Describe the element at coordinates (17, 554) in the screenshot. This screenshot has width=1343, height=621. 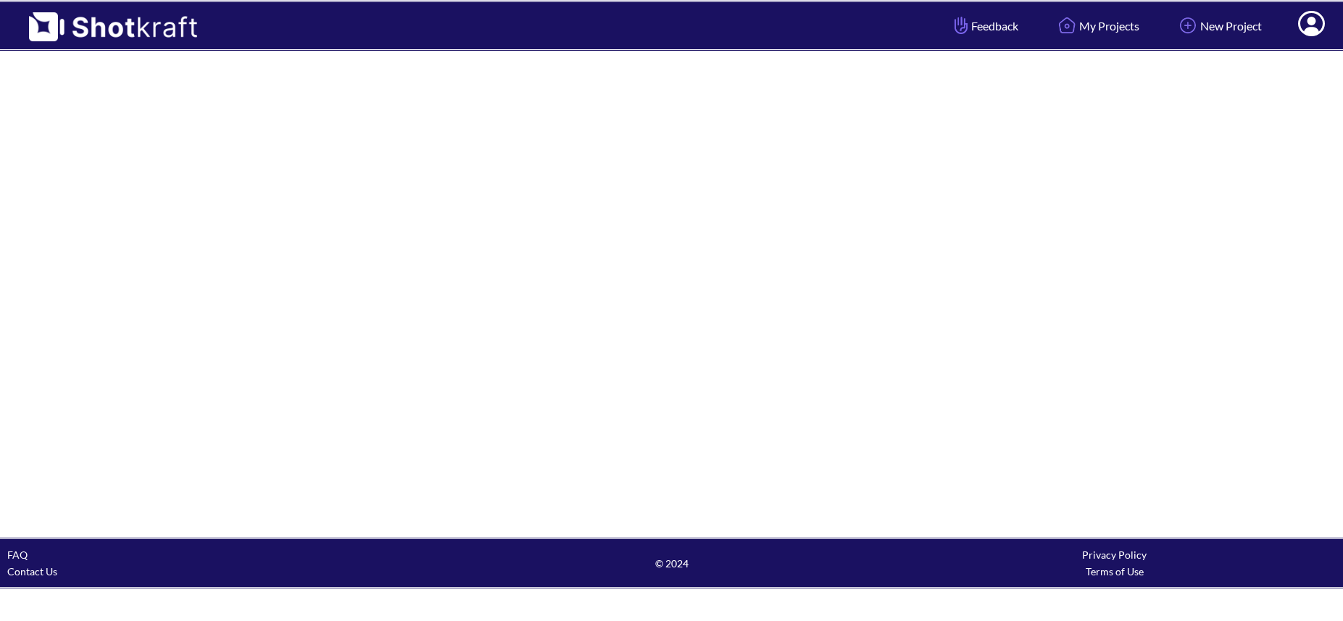
I see `a: FAQ` at that location.